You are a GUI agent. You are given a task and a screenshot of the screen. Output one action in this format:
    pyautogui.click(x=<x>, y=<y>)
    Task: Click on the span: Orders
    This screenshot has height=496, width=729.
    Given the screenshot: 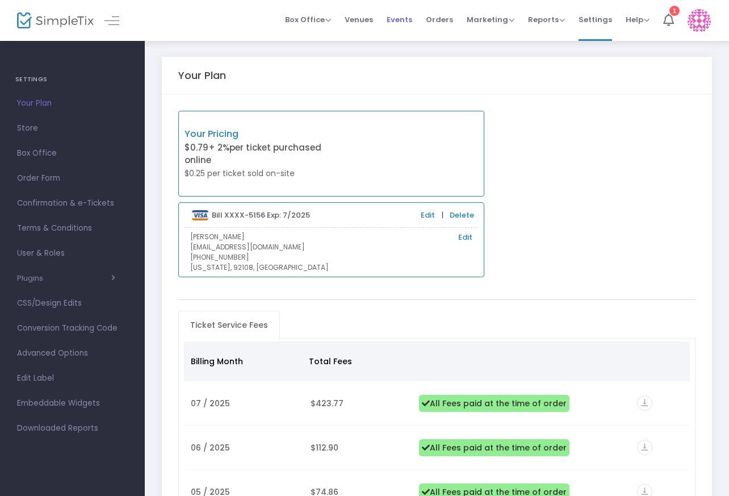 What is the action you would take?
    pyautogui.click(x=440, y=19)
    